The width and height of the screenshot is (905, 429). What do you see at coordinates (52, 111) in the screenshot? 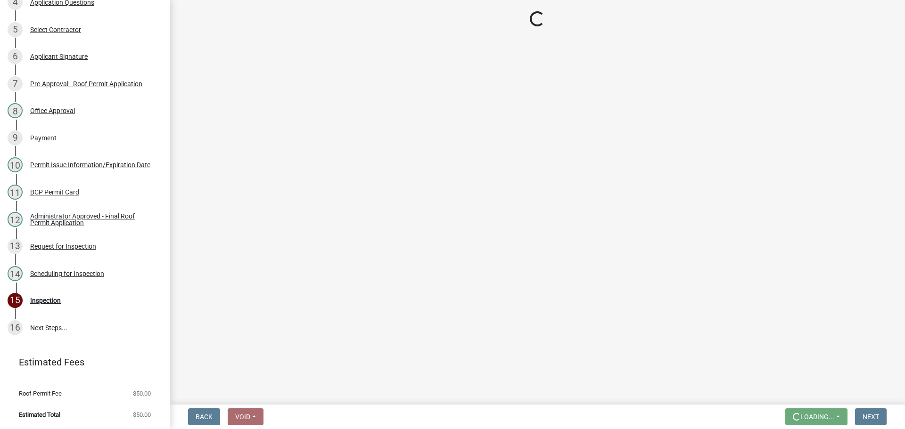
I see `div: Office Approval` at bounding box center [52, 111].